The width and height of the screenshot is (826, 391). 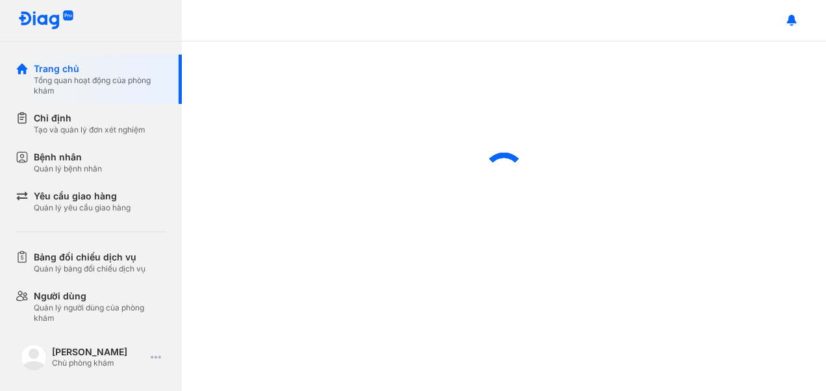 What do you see at coordinates (68, 169) in the screenshot?
I see `div: Quản lý bệnh nhân` at bounding box center [68, 169].